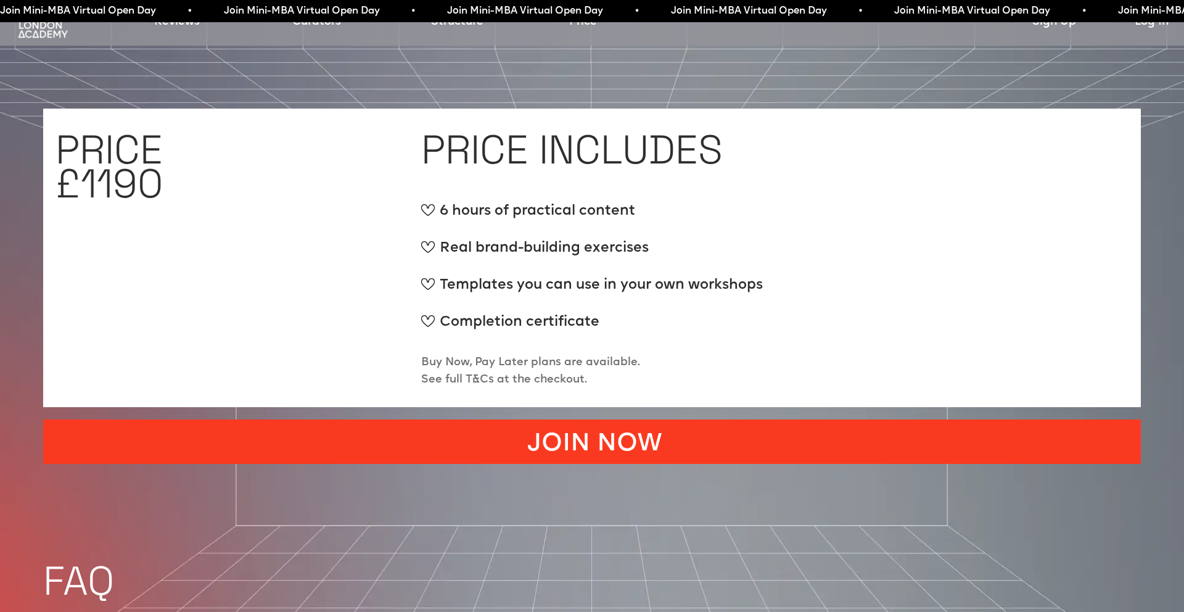 The width and height of the screenshot is (1184, 612). Describe the element at coordinates (592, 441) in the screenshot. I see `a: JOIN NOW` at that location.